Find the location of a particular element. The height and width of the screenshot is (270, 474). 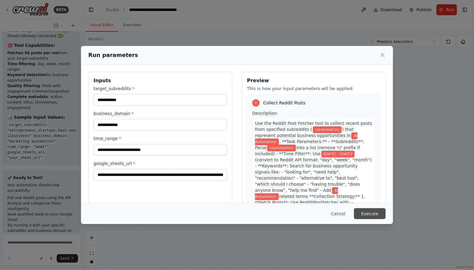

label: google_sheets_url is located at coordinates (160, 164).